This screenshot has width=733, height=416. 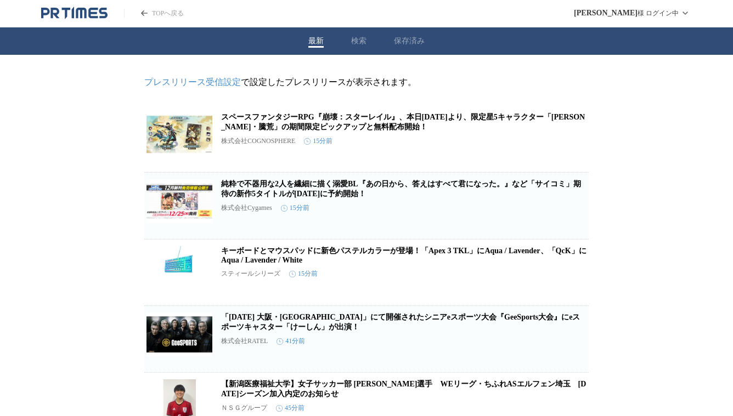 What do you see at coordinates (409, 41) in the screenshot?
I see `button: 保存済み` at bounding box center [409, 41].